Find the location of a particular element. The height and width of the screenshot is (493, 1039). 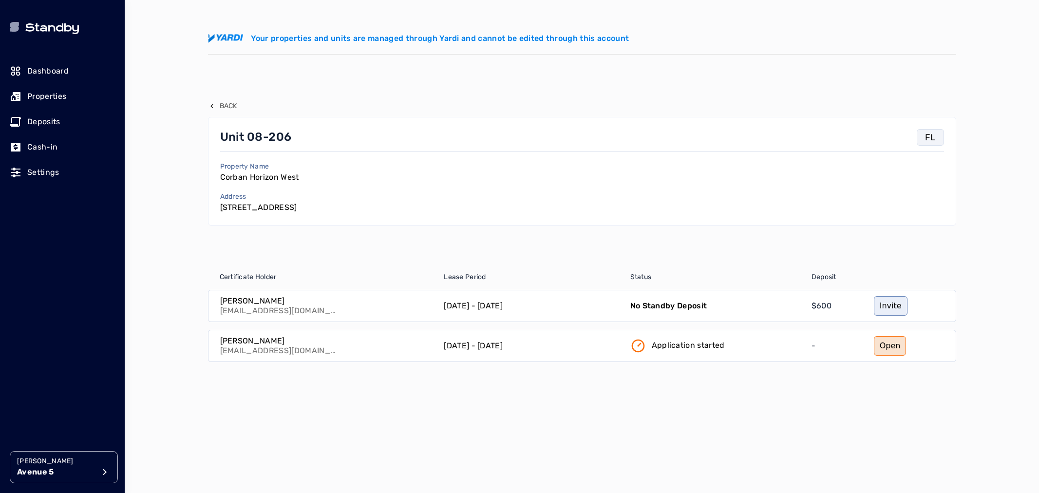

span: Deposit is located at coordinates (824, 277).